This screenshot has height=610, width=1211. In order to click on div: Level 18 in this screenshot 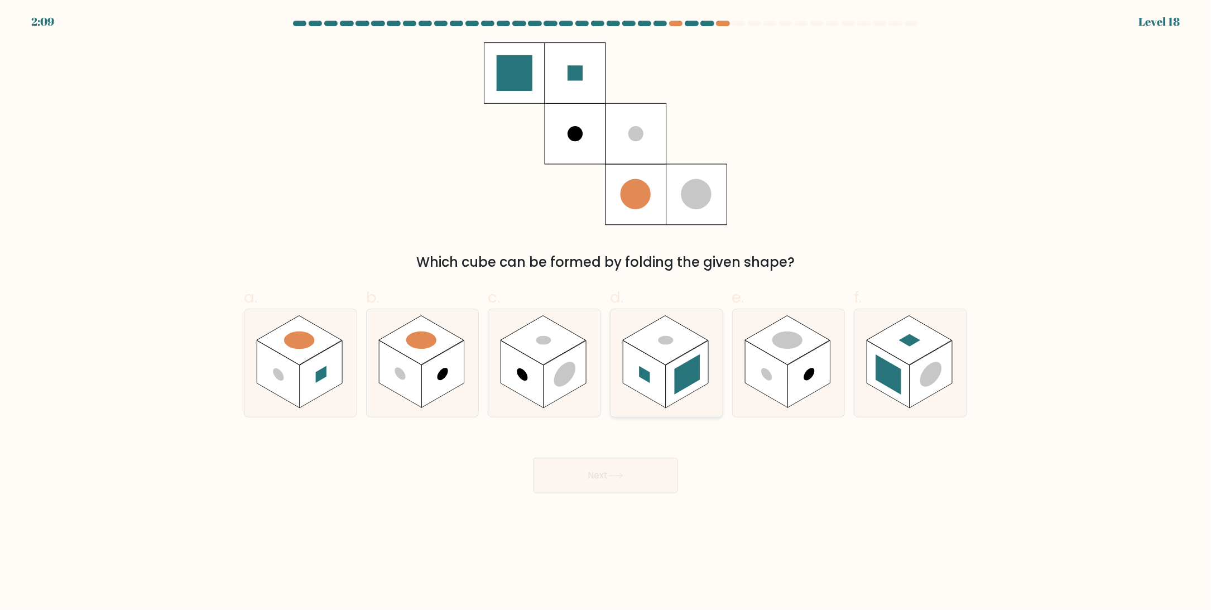, I will do `click(1159, 22)`.